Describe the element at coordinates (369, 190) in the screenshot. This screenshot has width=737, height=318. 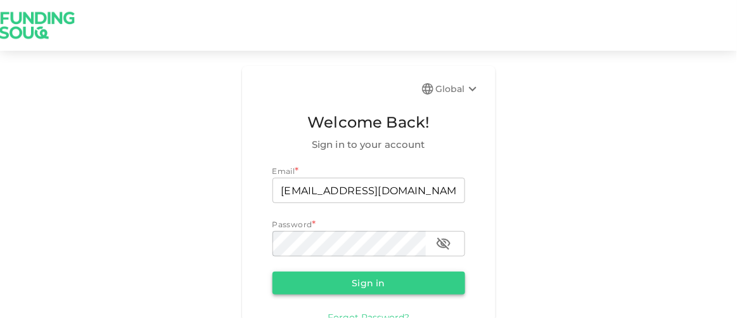
I see `div: email` at that location.